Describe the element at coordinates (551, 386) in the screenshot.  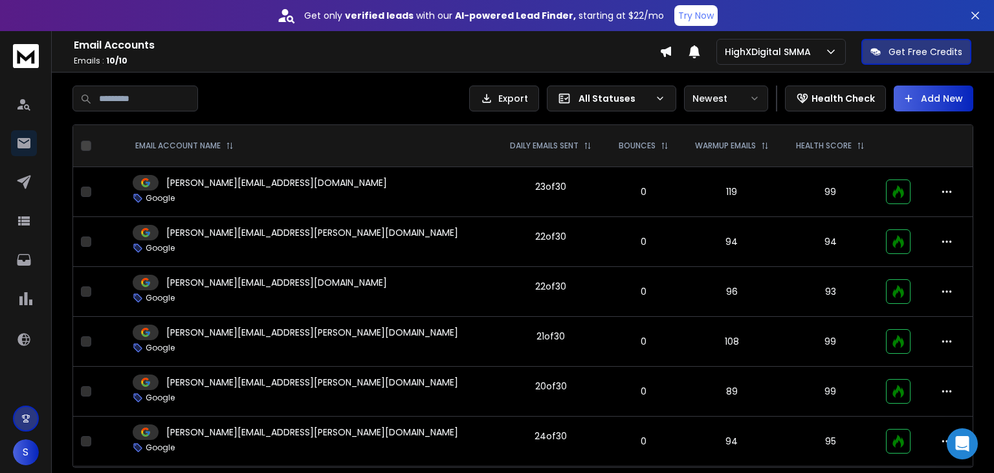
I see `div: 20 of 30` at that location.